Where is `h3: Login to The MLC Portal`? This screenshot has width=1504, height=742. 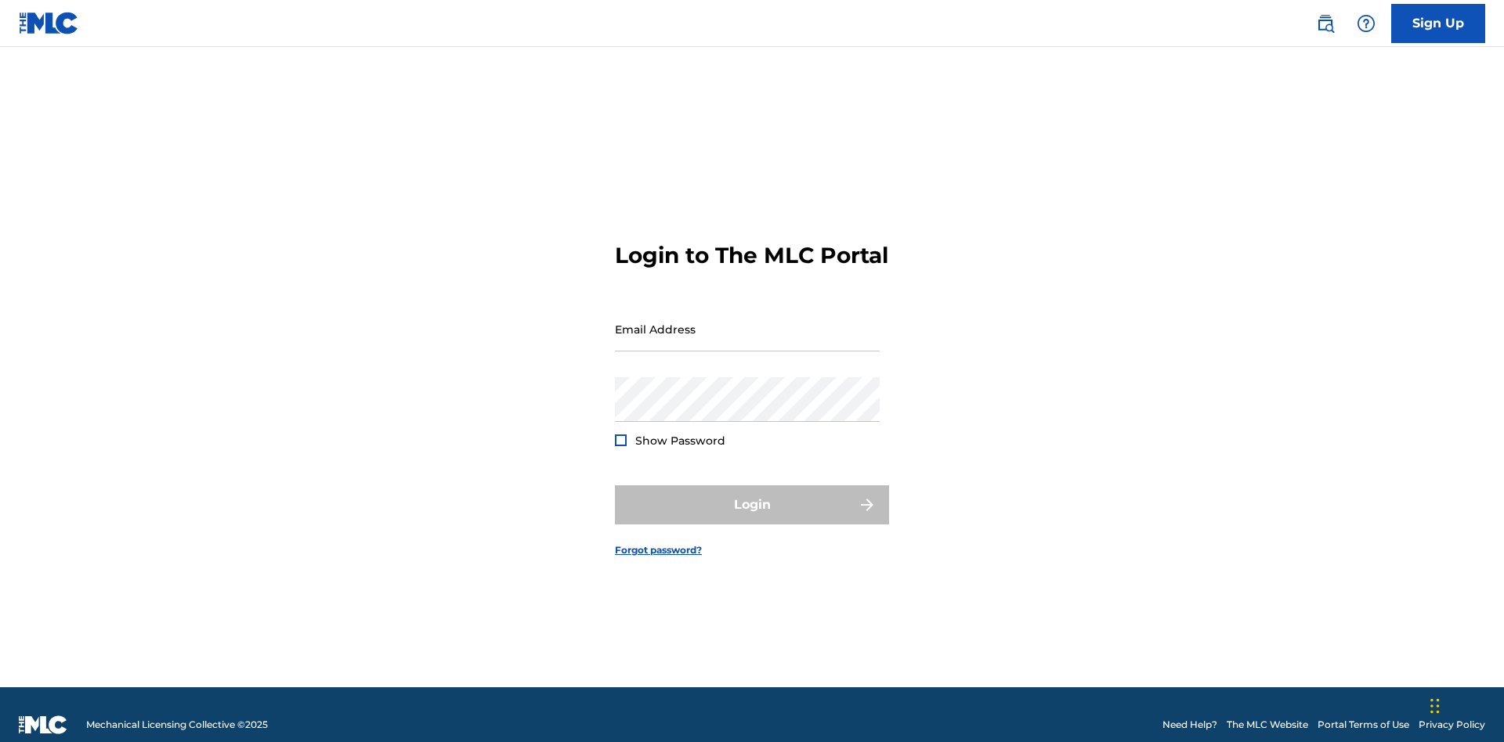
h3: Login to The MLC Portal is located at coordinates (751, 255).